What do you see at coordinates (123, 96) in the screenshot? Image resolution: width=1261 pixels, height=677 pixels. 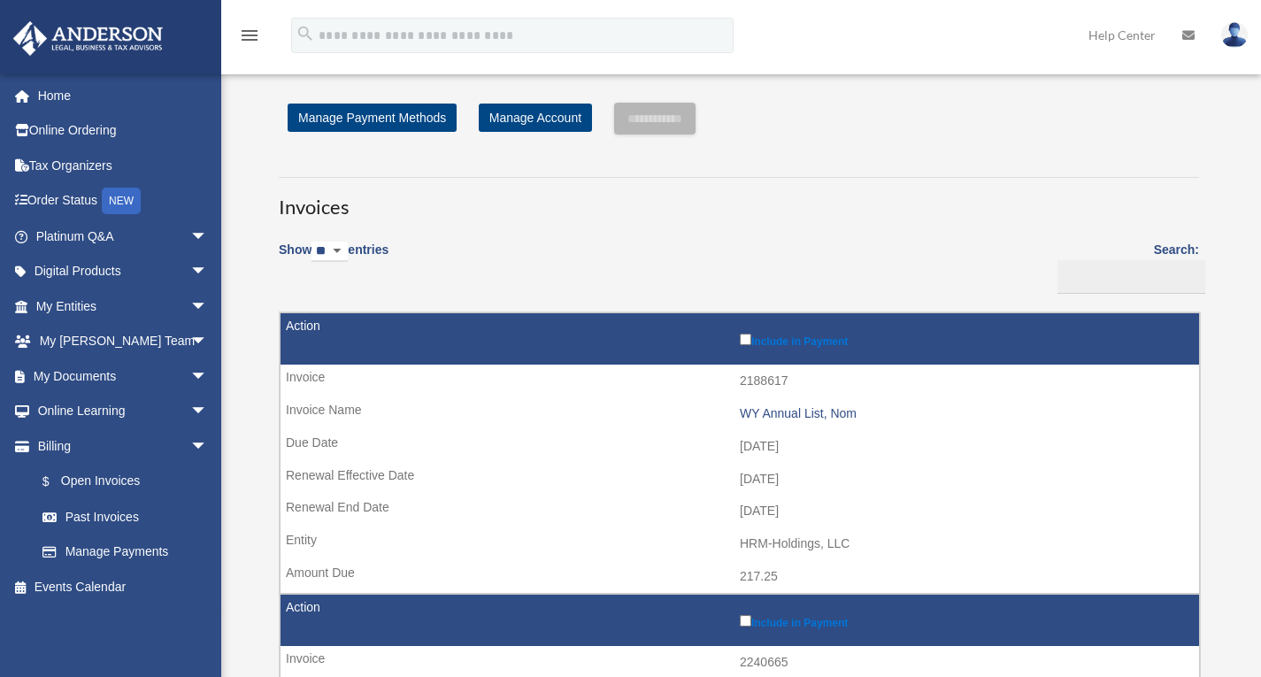 I see `a: Home` at bounding box center [123, 96].